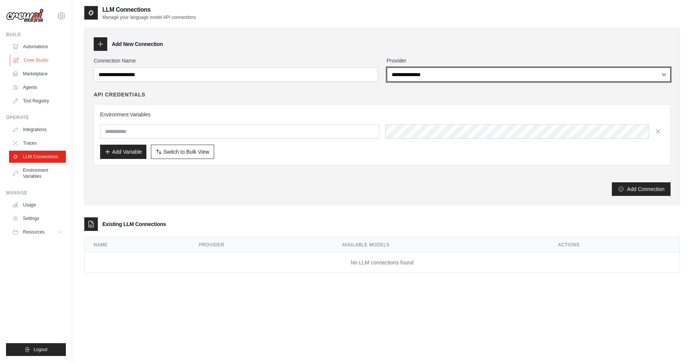 The width and height of the screenshot is (692, 362). What do you see at coordinates (37, 143) in the screenshot?
I see `a: Traces` at bounding box center [37, 143].